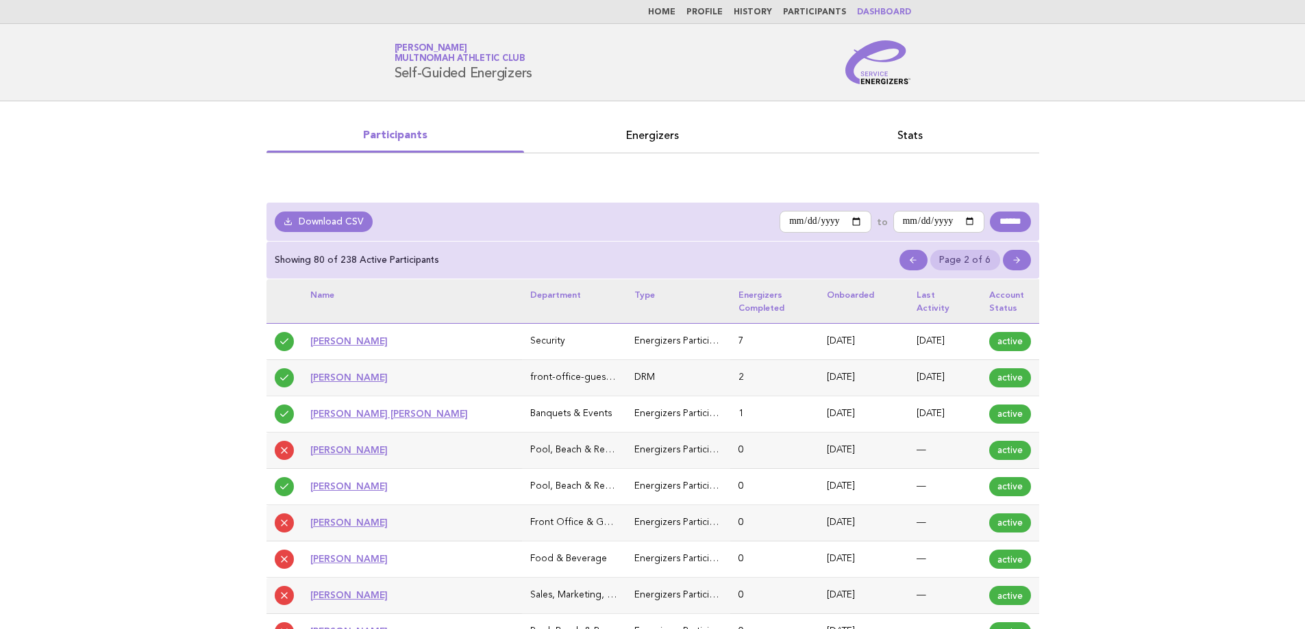  I want to click on th: Energizers completed, so click(774, 301).